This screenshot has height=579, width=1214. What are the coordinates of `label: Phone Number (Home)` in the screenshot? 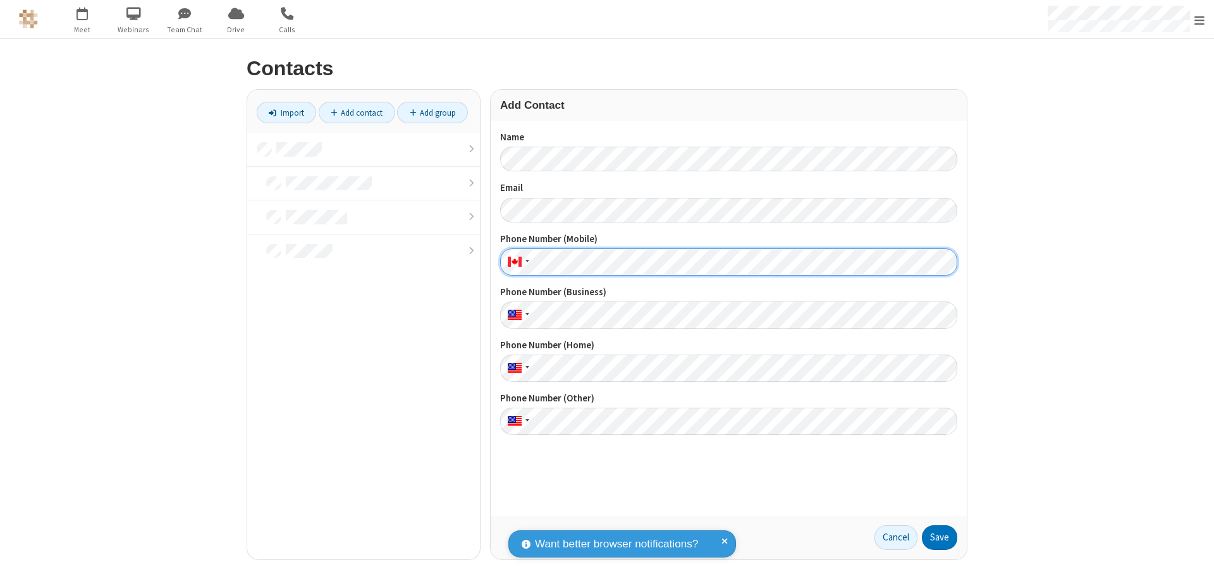 It's located at (728, 345).